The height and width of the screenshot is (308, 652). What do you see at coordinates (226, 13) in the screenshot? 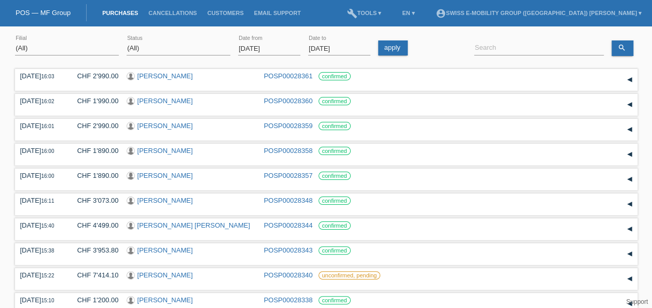
I see `a: Customers` at bounding box center [226, 13].